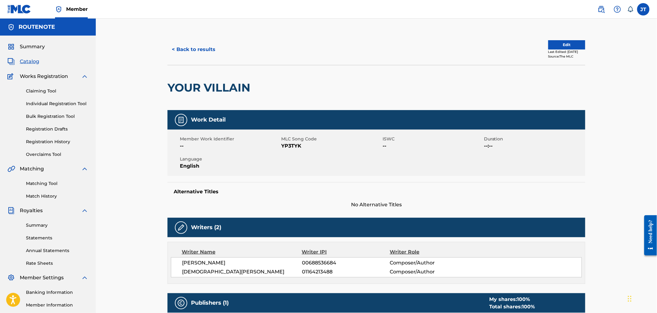  What do you see at coordinates (376, 192) in the screenshot?
I see `h5: Alternative Titles` at bounding box center [376, 192].